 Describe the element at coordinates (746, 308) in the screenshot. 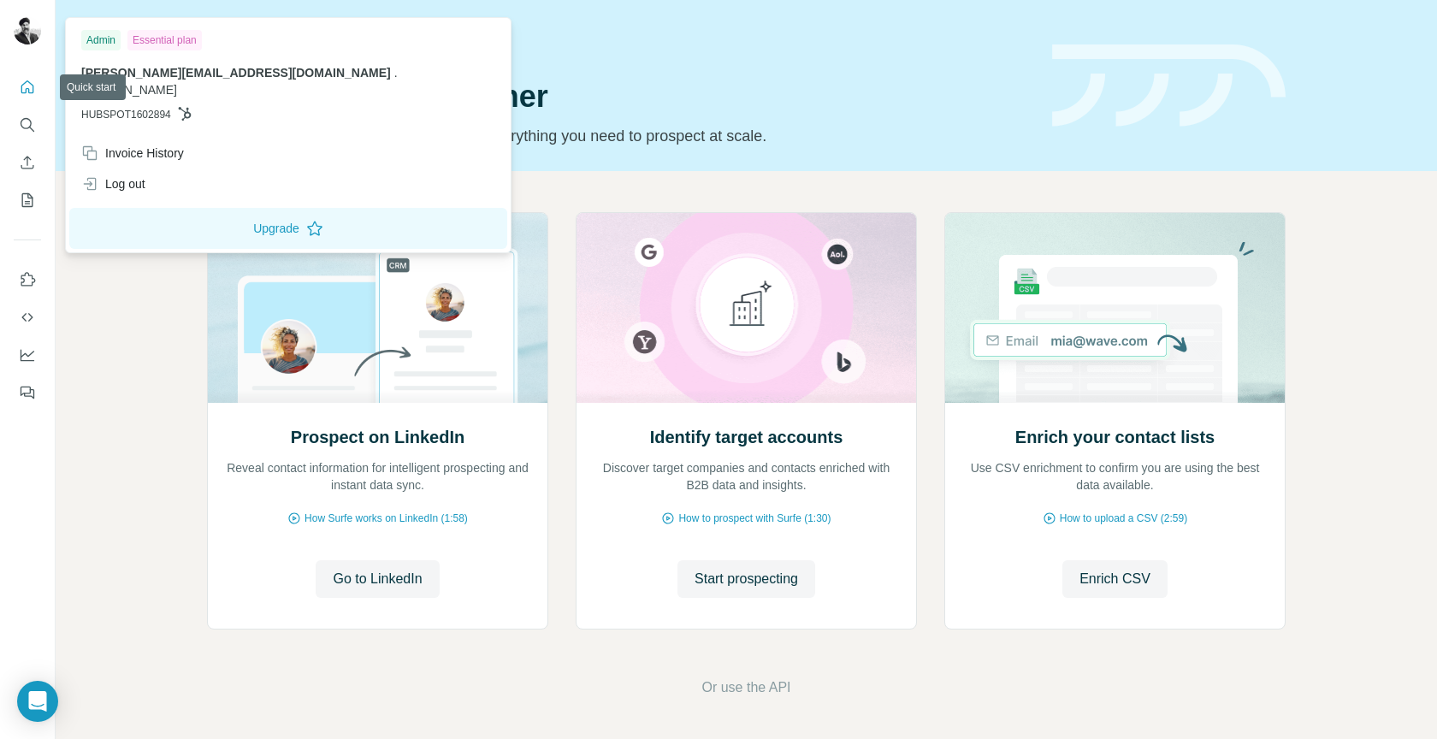

I see `img: Identify target accounts` at that location.